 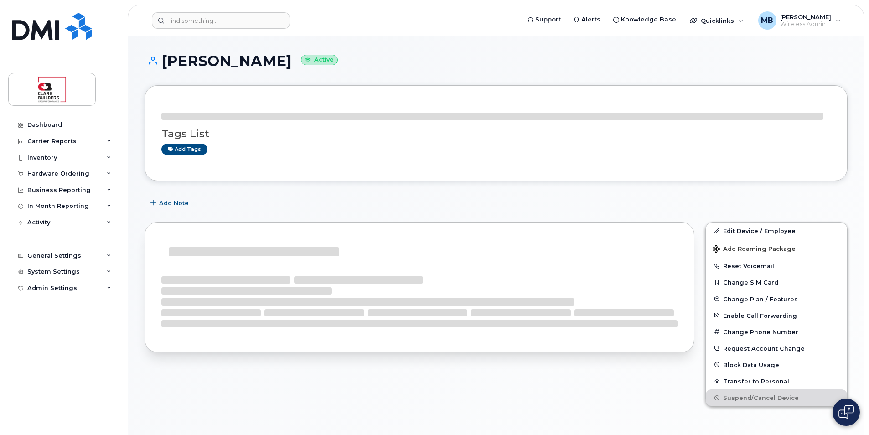 What do you see at coordinates (761, 299) in the screenshot?
I see `span: Change Plan / Features` at bounding box center [761, 299].